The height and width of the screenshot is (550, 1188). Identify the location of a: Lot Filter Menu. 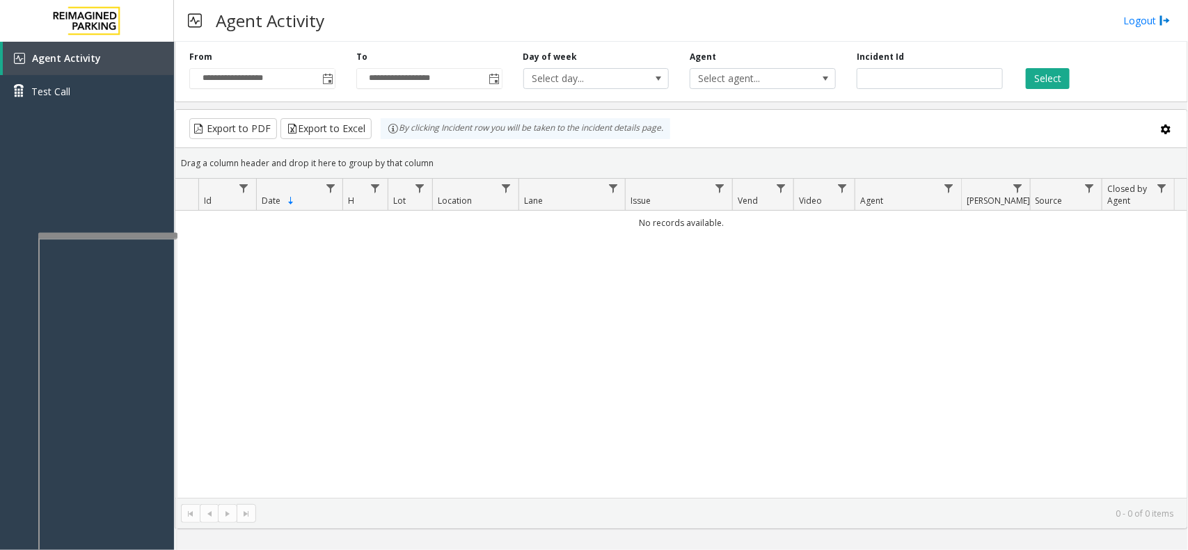
(420, 188).